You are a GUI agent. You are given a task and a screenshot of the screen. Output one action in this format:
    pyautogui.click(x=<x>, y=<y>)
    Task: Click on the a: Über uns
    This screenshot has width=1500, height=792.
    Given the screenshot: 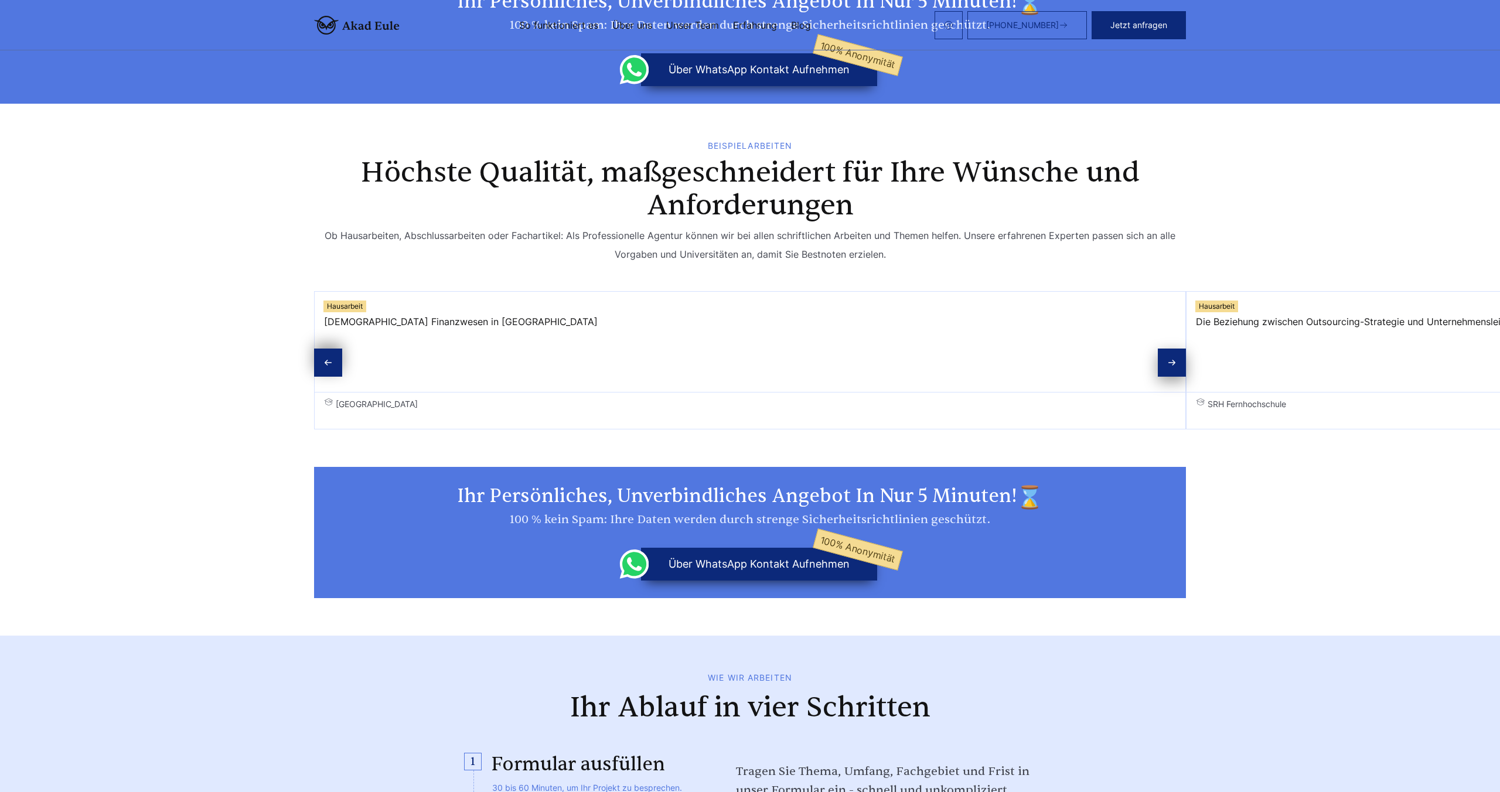 What is the action you would take?
    pyautogui.click(x=632, y=25)
    